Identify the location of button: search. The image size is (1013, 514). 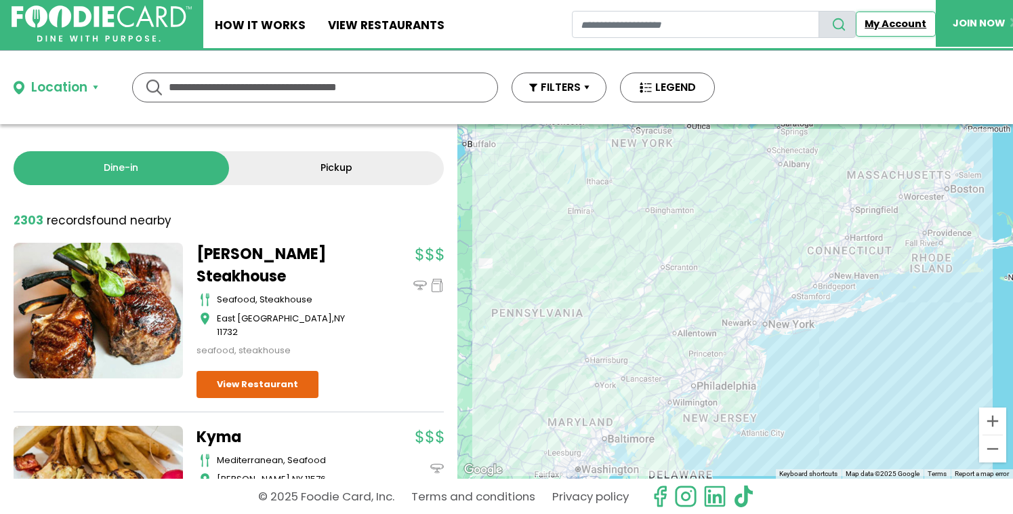
(837, 24).